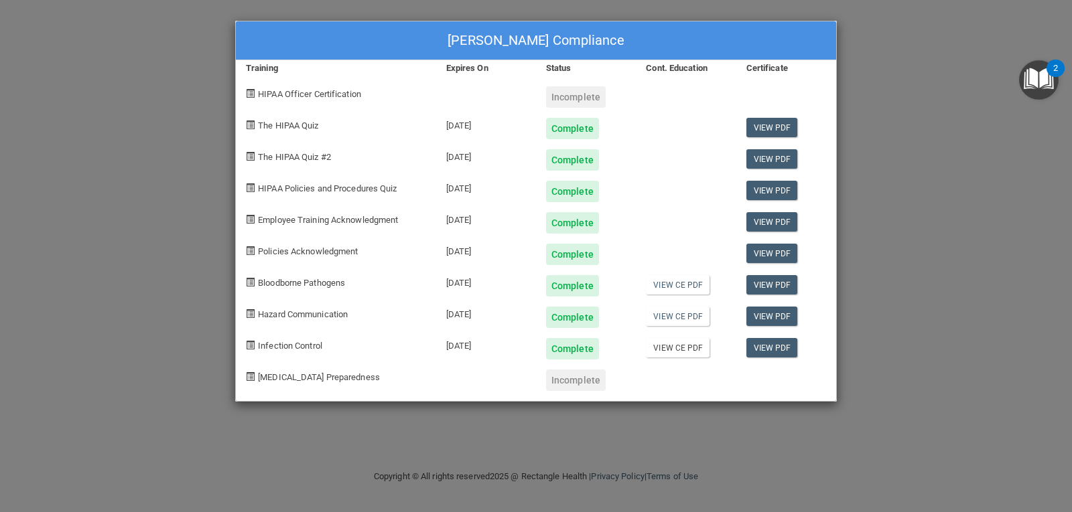  What do you see at coordinates (486, 68) in the screenshot?
I see `div: Expires On` at bounding box center [486, 68].